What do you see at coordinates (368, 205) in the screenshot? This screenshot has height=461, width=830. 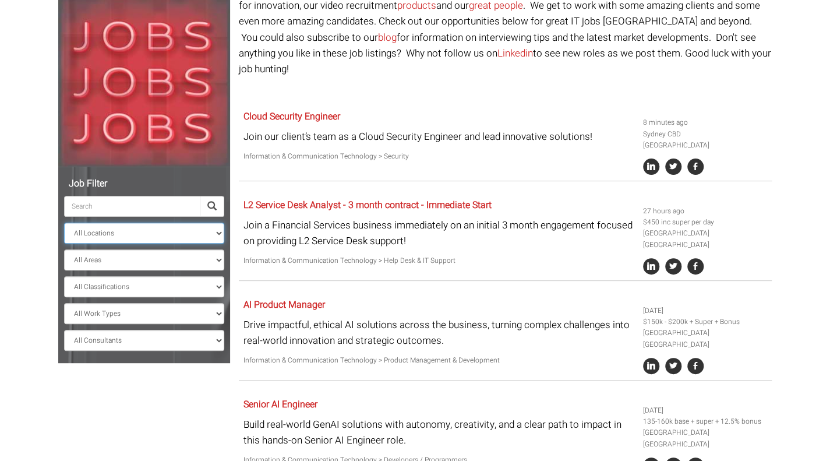 I see `a: L2 Service Desk Analyst - 3 month contract - Immediate Start` at bounding box center [368, 205].